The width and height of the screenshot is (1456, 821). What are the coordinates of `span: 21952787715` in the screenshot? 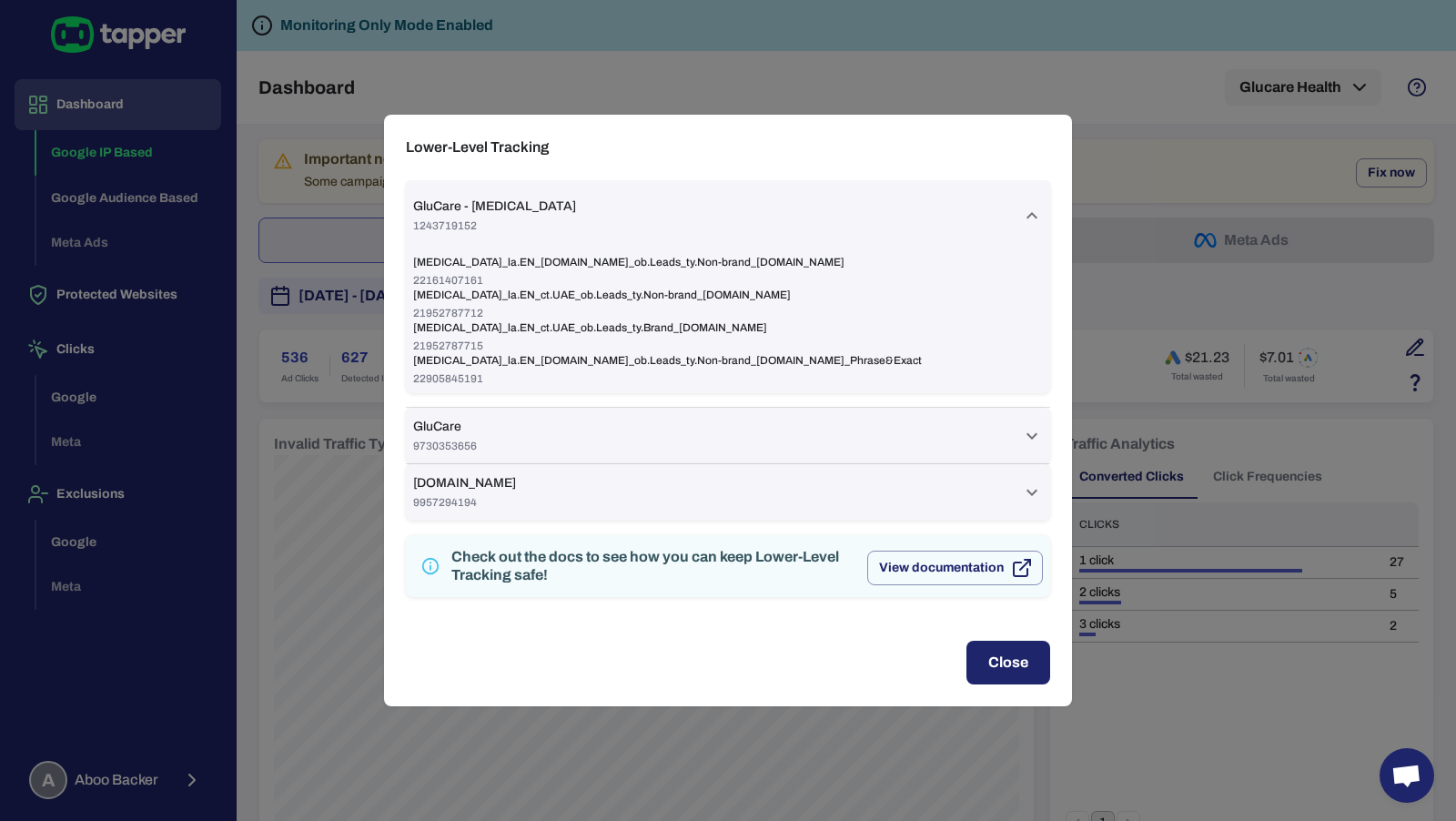 It's located at (728, 346).